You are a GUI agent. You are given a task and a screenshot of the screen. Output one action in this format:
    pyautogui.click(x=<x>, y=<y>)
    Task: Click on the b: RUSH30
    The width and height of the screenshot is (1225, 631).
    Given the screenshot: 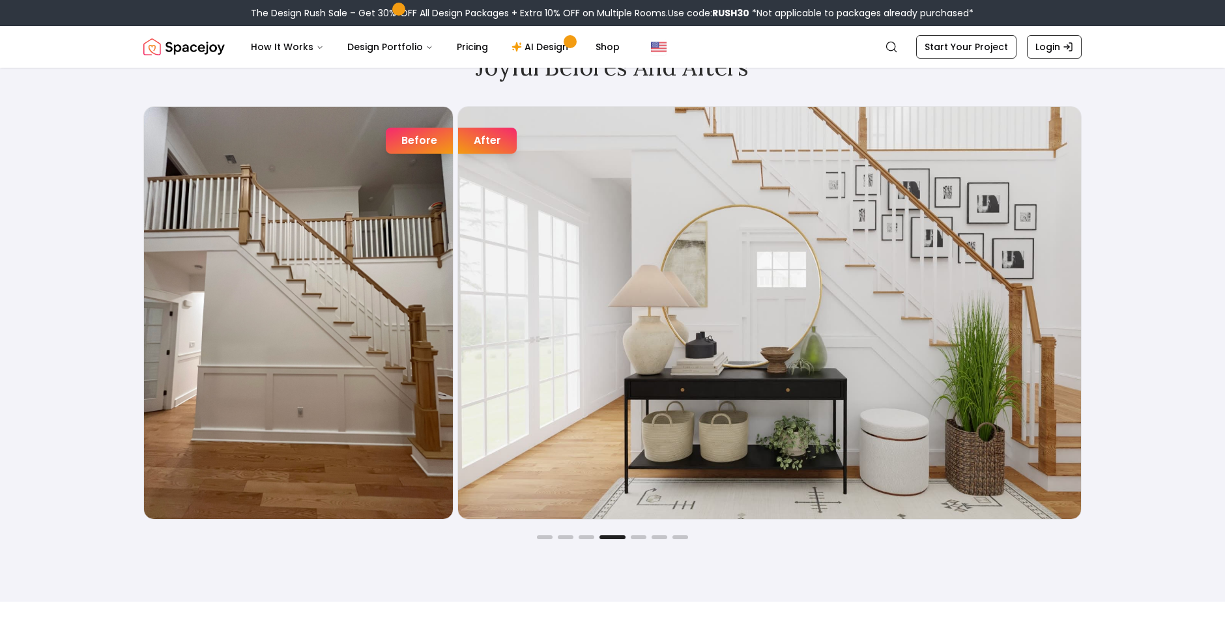 What is the action you would take?
    pyautogui.click(x=731, y=13)
    